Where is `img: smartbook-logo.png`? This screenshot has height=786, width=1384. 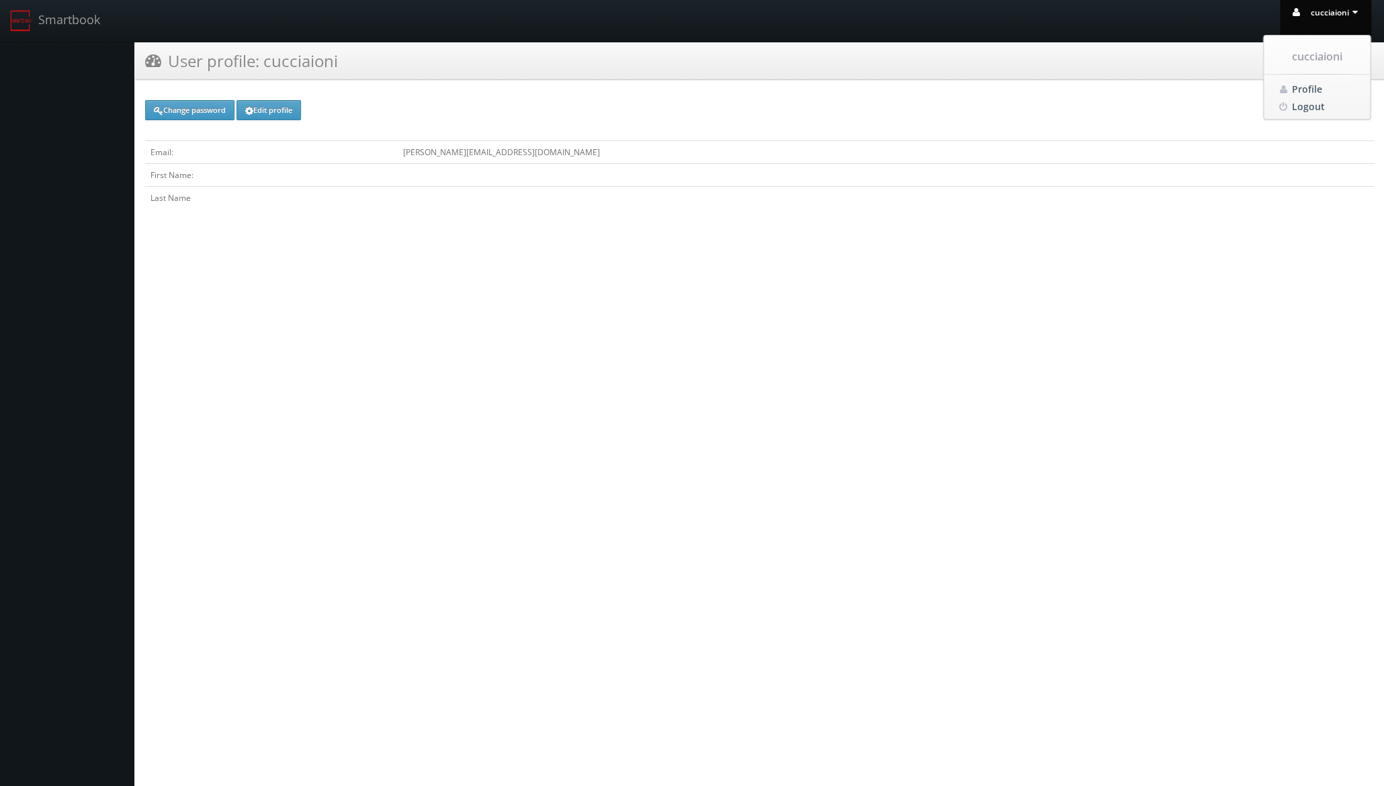 img: smartbook-logo.png is located at coordinates (21, 21).